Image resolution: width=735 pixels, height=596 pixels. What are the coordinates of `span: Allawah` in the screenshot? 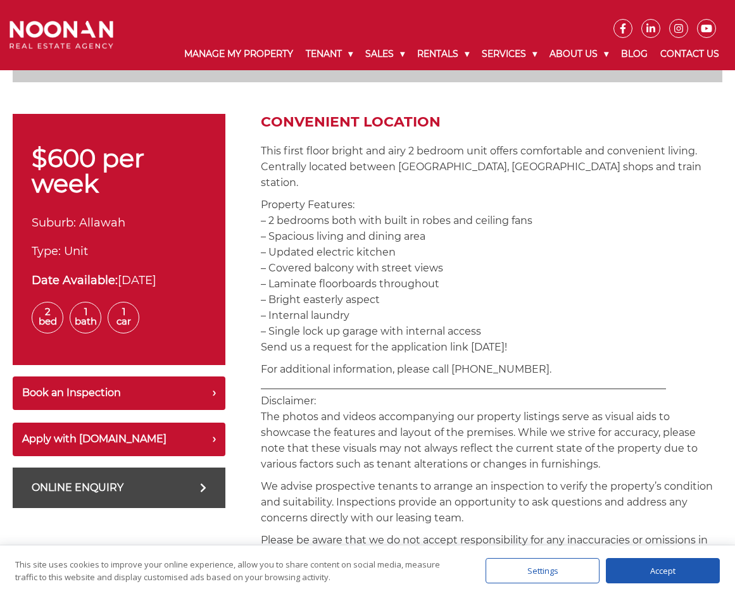 It's located at (102, 223).